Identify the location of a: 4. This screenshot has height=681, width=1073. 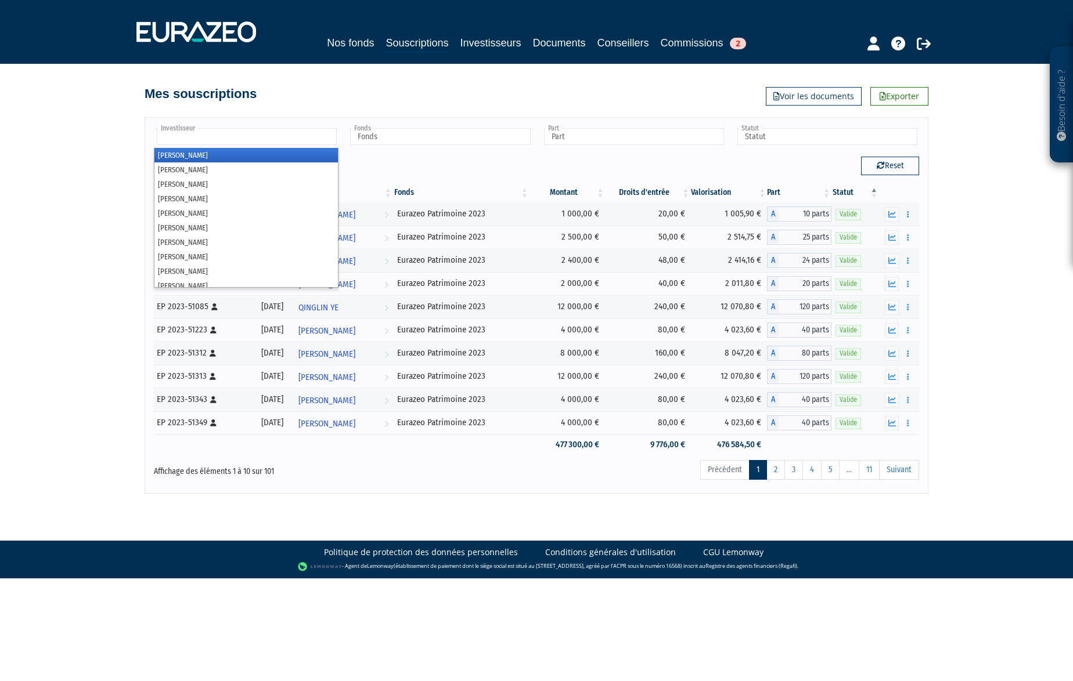
(811, 470).